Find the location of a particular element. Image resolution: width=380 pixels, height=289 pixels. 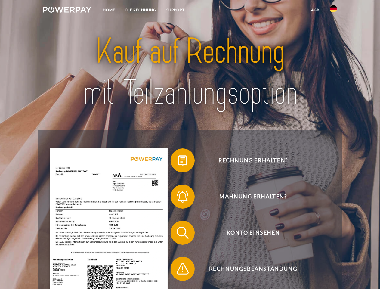

span: Konto einsehen is located at coordinates (253, 233).